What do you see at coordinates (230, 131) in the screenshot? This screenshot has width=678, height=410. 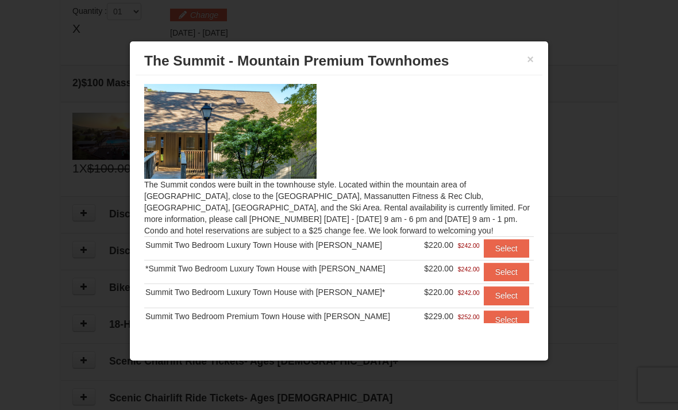 I see `img: 19219034-1-0eee7e00.jpg` at bounding box center [230, 131].